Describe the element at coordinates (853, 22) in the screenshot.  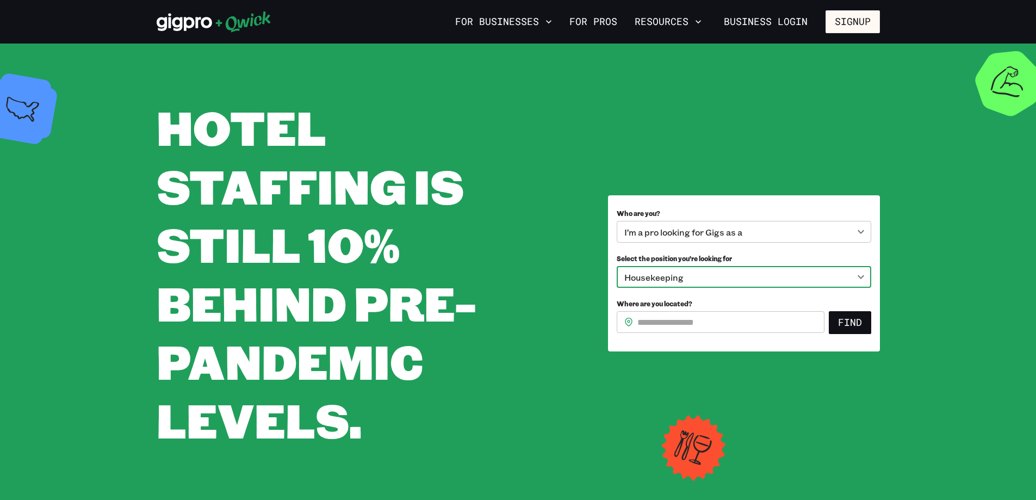
I see `button: Signup` at that location.